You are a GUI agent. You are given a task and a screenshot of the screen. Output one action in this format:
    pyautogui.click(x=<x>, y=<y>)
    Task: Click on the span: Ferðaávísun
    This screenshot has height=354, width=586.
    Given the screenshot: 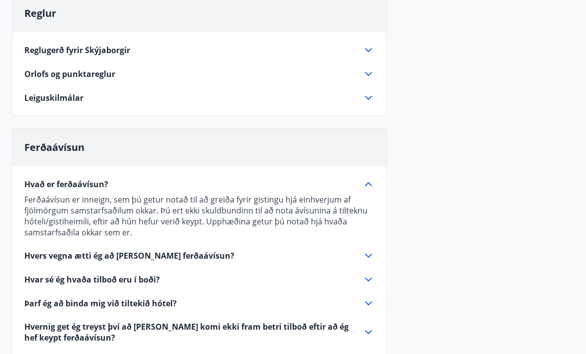 What is the action you would take?
    pyautogui.click(x=54, y=147)
    